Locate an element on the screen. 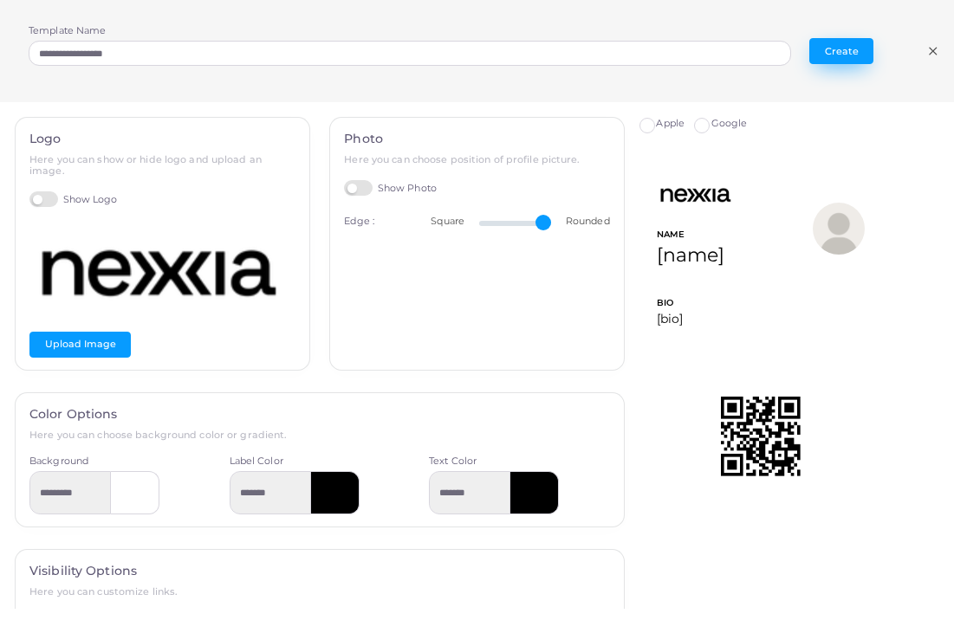 This screenshot has height=633, width=954. span: BIO is located at coordinates (761, 303).